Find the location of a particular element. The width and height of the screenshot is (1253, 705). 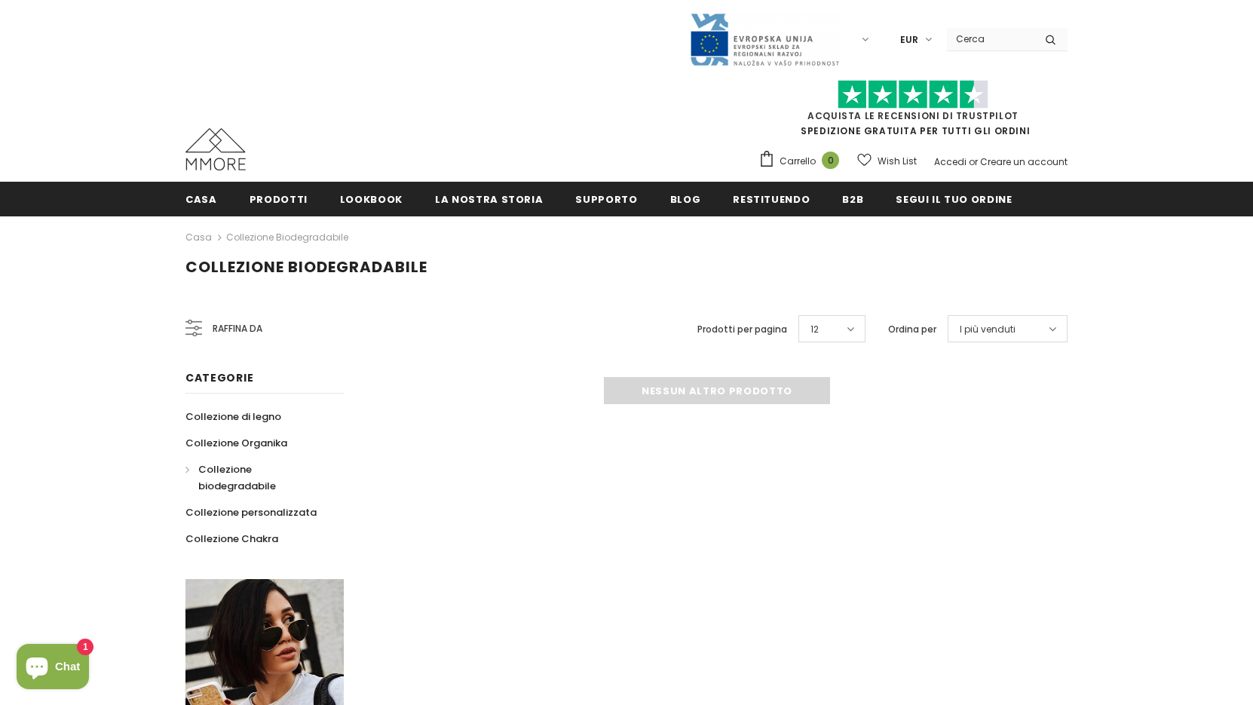

a: Acquista le recensioni di TrustPilot is located at coordinates (913, 115).